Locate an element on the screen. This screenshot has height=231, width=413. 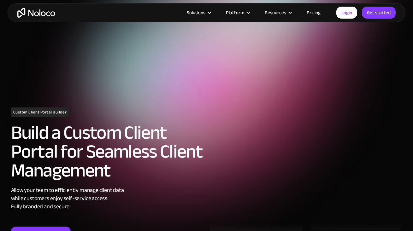
h1: Custom Client Portal Builder is located at coordinates (40, 112).